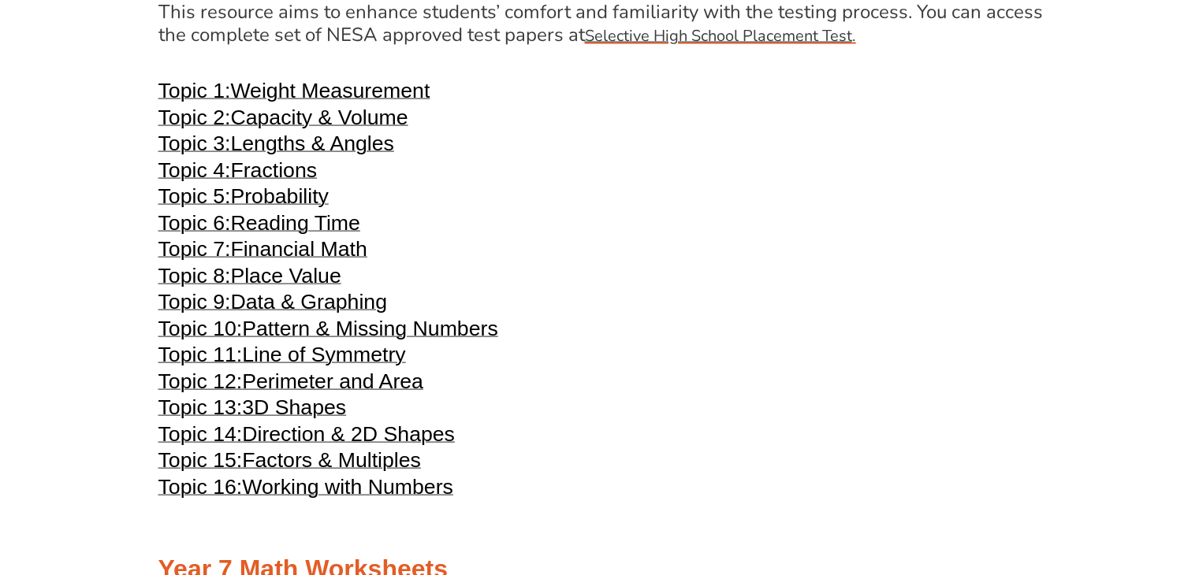  I want to click on a: Topic 13:3D Shapes, so click(252, 411).